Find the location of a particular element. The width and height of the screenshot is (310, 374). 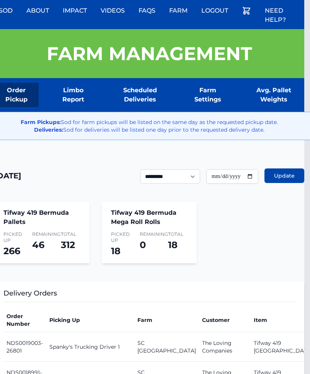

a: Need Help? is located at coordinates (282, 15).